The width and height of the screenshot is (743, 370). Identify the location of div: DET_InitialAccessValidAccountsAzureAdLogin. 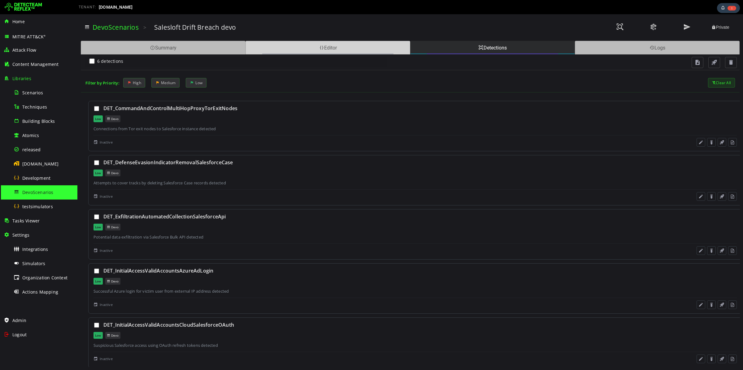
(343, 257).